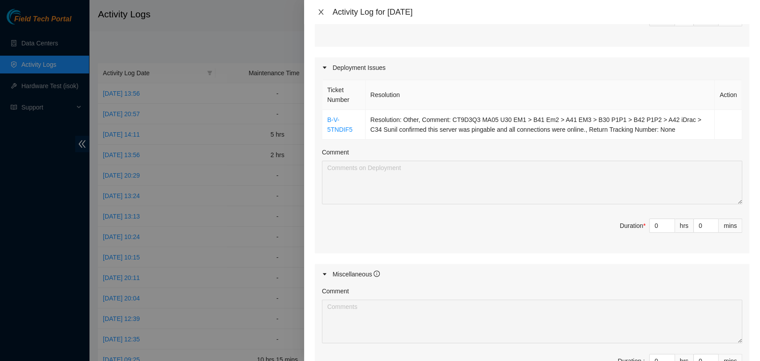 This screenshot has width=760, height=361. I want to click on div: Duration, so click(633, 226).